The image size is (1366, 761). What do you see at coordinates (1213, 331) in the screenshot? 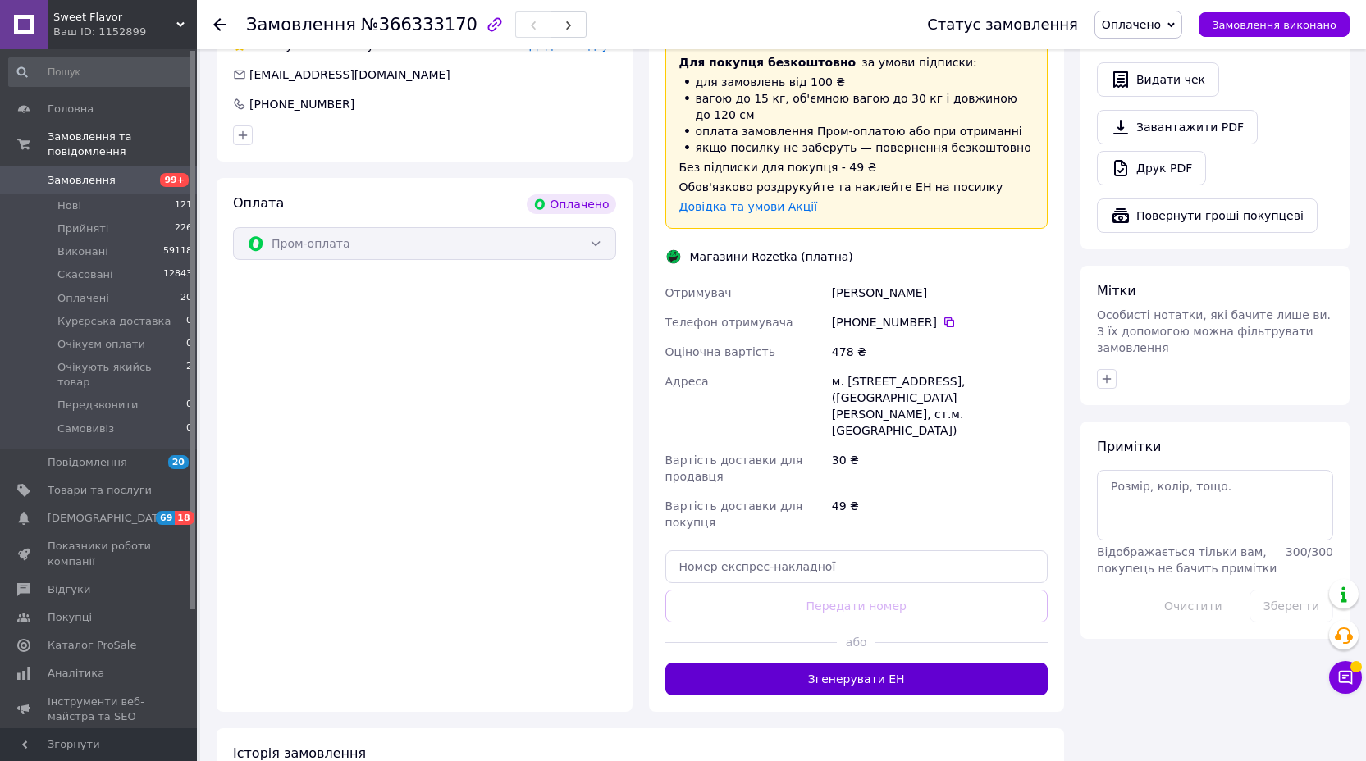
I see `span: Особисті нотатки, які бачите лише ви. З їх допомогою можна фільтрувати замовлення` at bounding box center [1213, 331].